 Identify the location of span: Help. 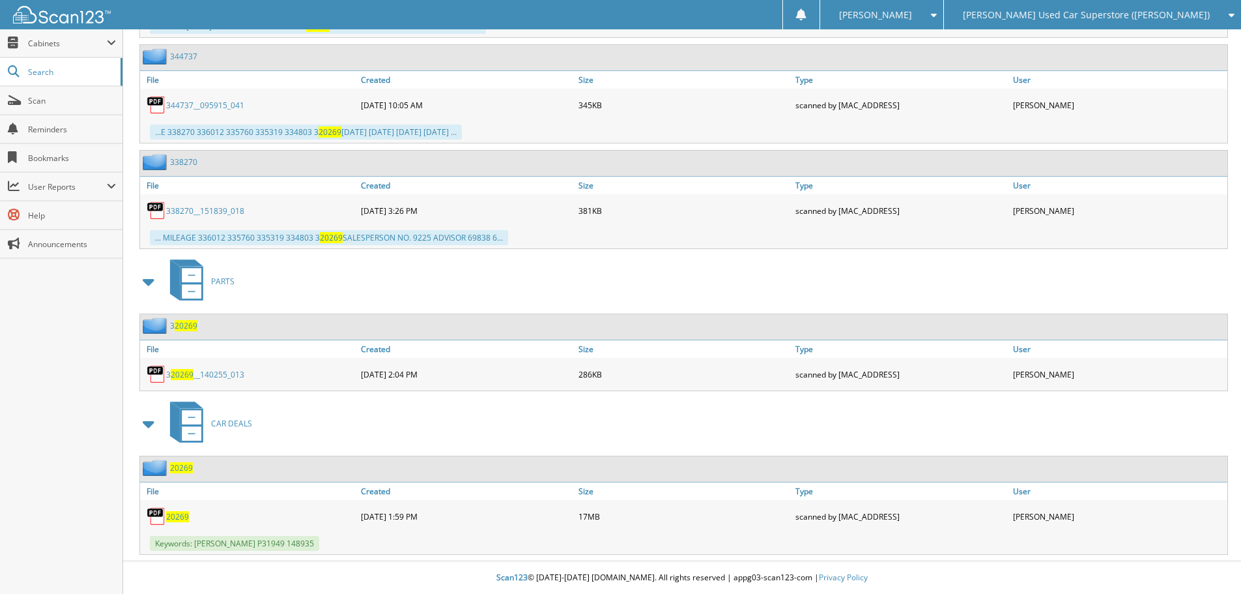
(72, 215).